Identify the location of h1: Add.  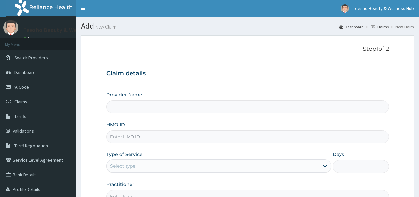
(248, 26).